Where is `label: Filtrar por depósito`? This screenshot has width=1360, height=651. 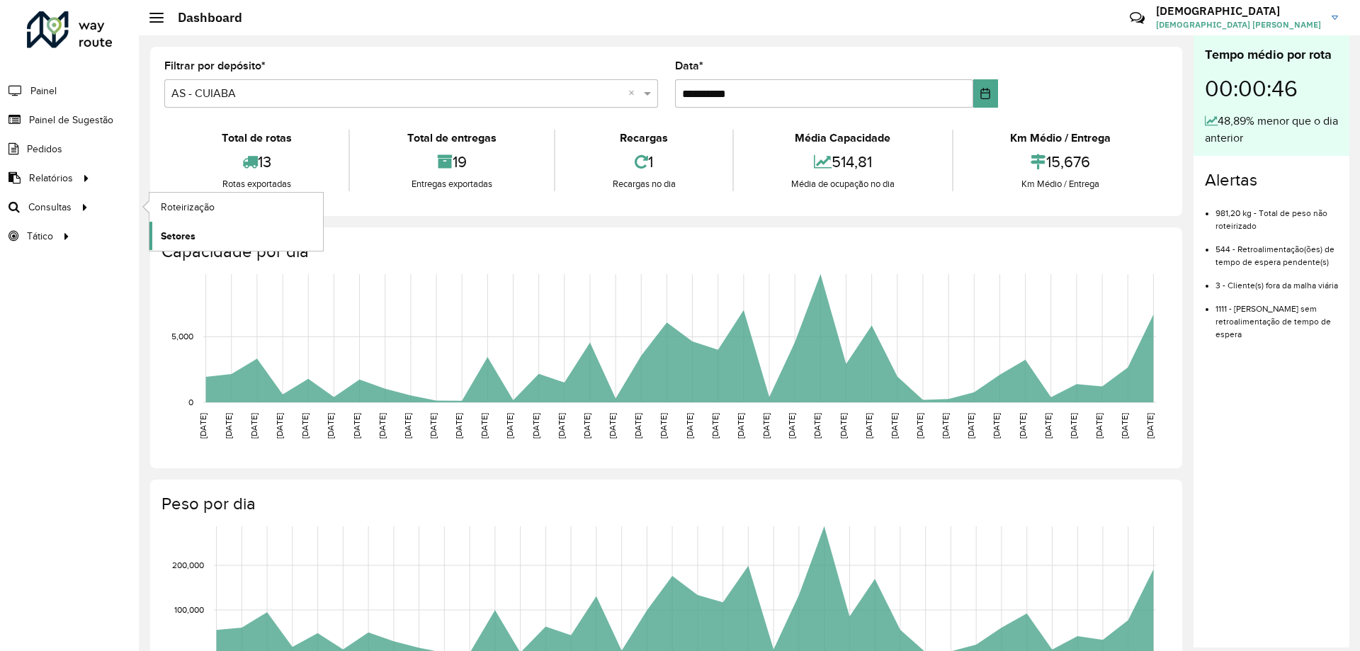
label: Filtrar por depósito is located at coordinates (215, 66).